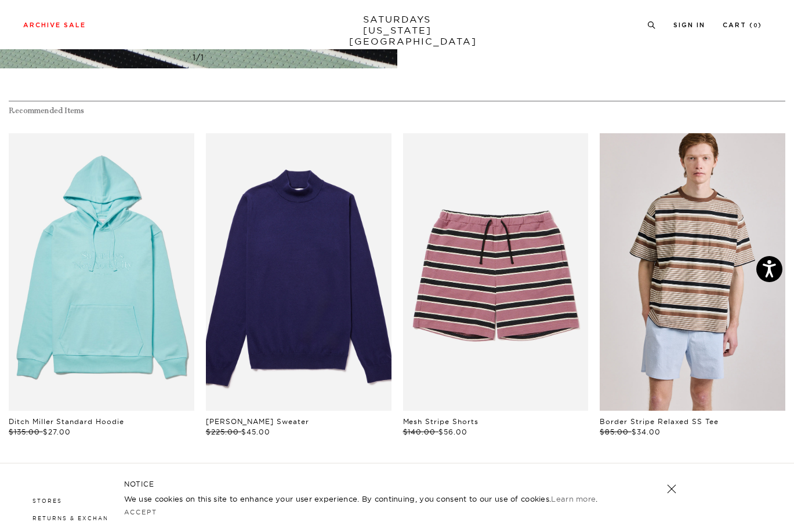 Image resolution: width=794 pixels, height=526 pixels. I want to click on a: Cart (0), so click(742, 25).